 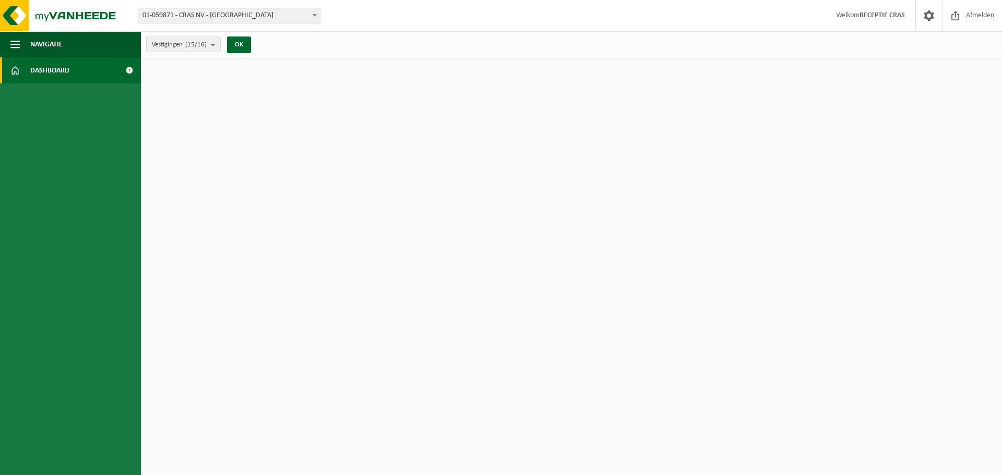 I want to click on span: Vestigingen, so click(x=179, y=45).